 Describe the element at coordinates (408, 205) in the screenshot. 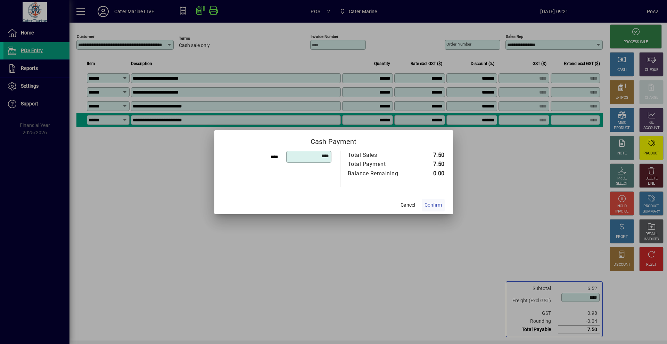

I see `button: Cancel` at that location.